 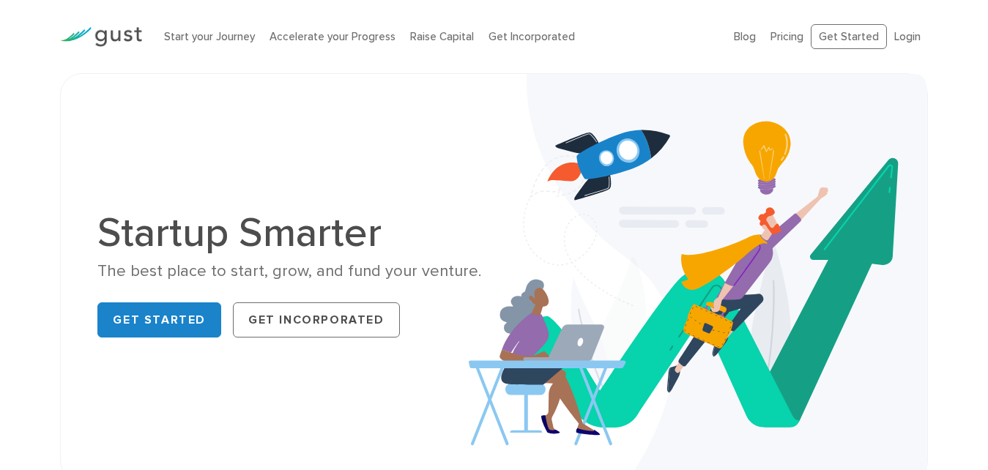 I want to click on div: The best place to start, grow, and fund your venture., so click(x=290, y=271).